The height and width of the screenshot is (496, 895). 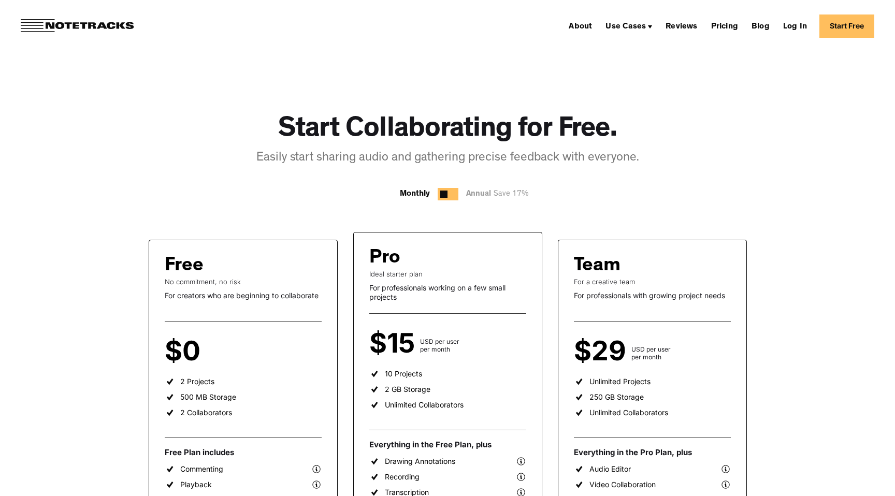 What do you see at coordinates (795, 26) in the screenshot?
I see `a: Log In` at bounding box center [795, 26].